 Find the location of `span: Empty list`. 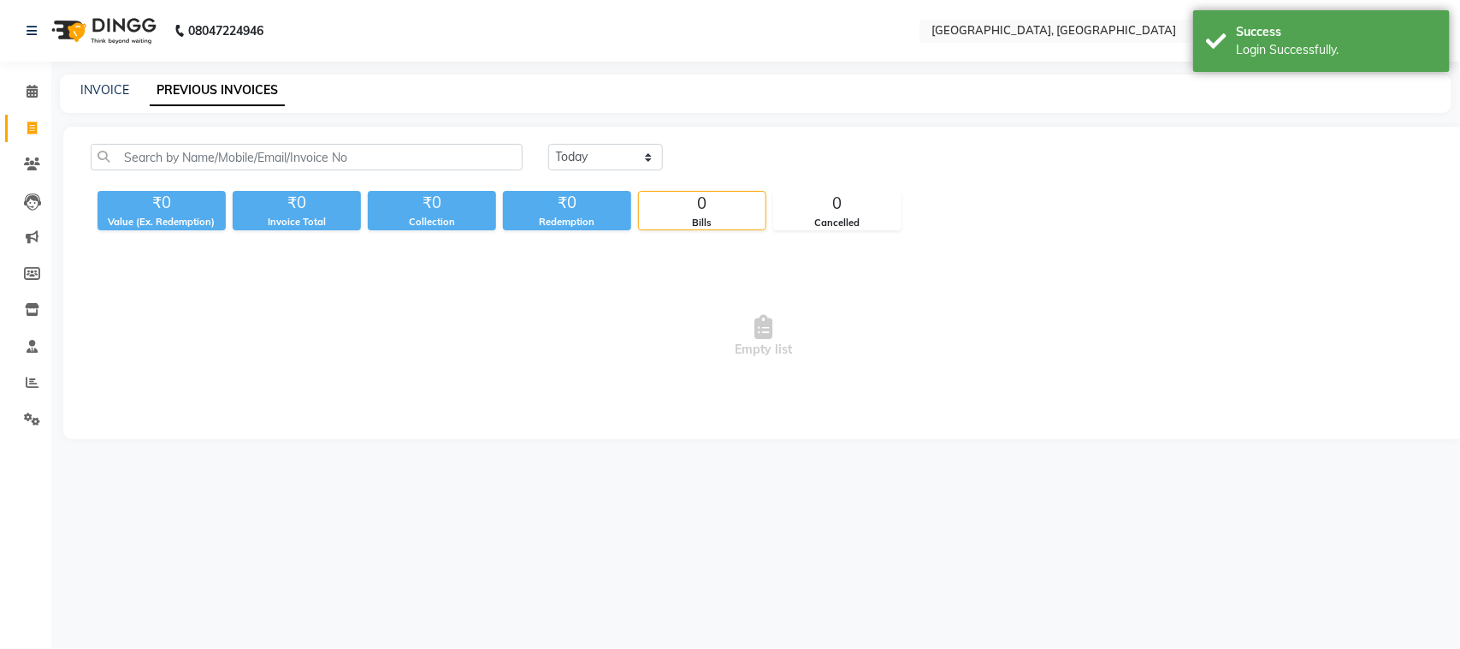

span: Empty list is located at coordinates (764, 336).